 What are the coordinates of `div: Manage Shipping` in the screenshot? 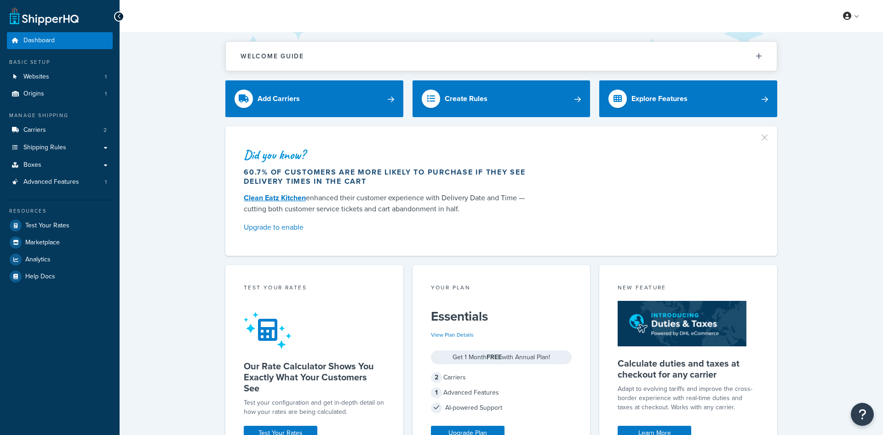 It's located at (60, 115).